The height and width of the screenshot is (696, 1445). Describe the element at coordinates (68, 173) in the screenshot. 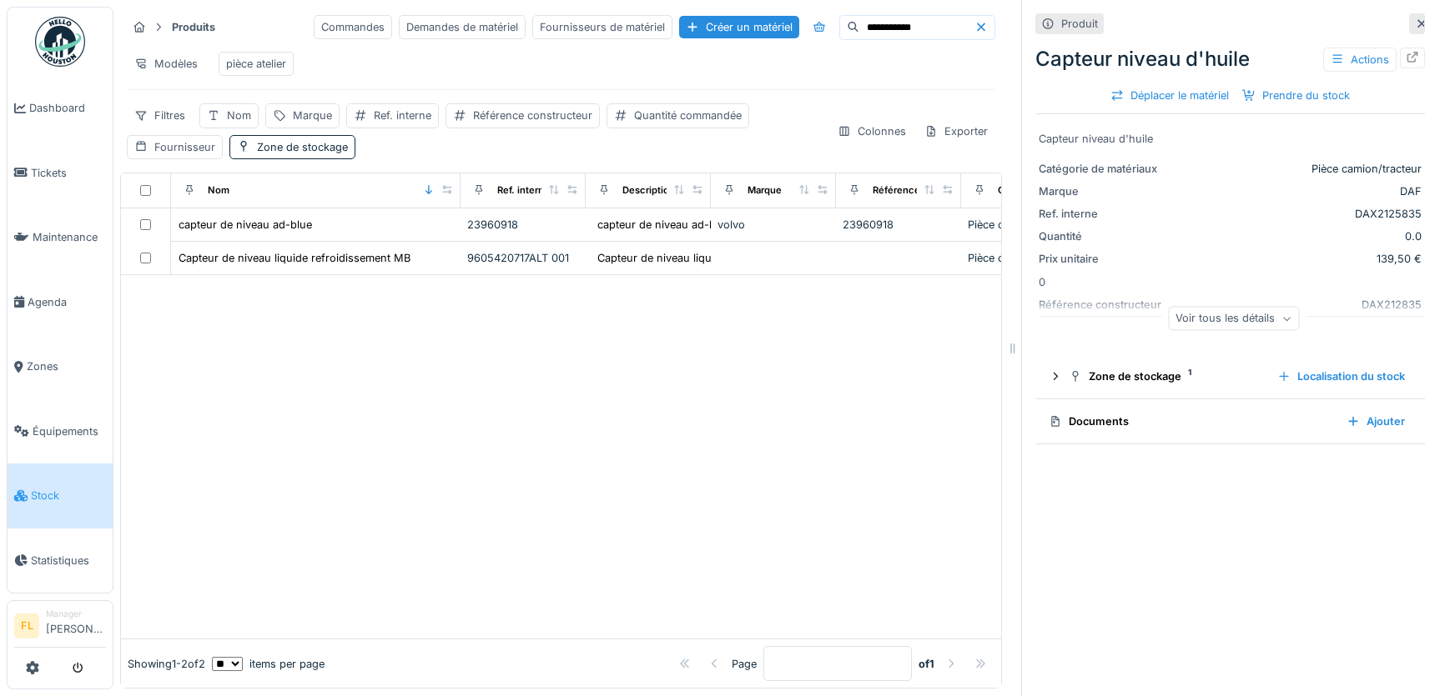

I see `span: Tickets` at that location.